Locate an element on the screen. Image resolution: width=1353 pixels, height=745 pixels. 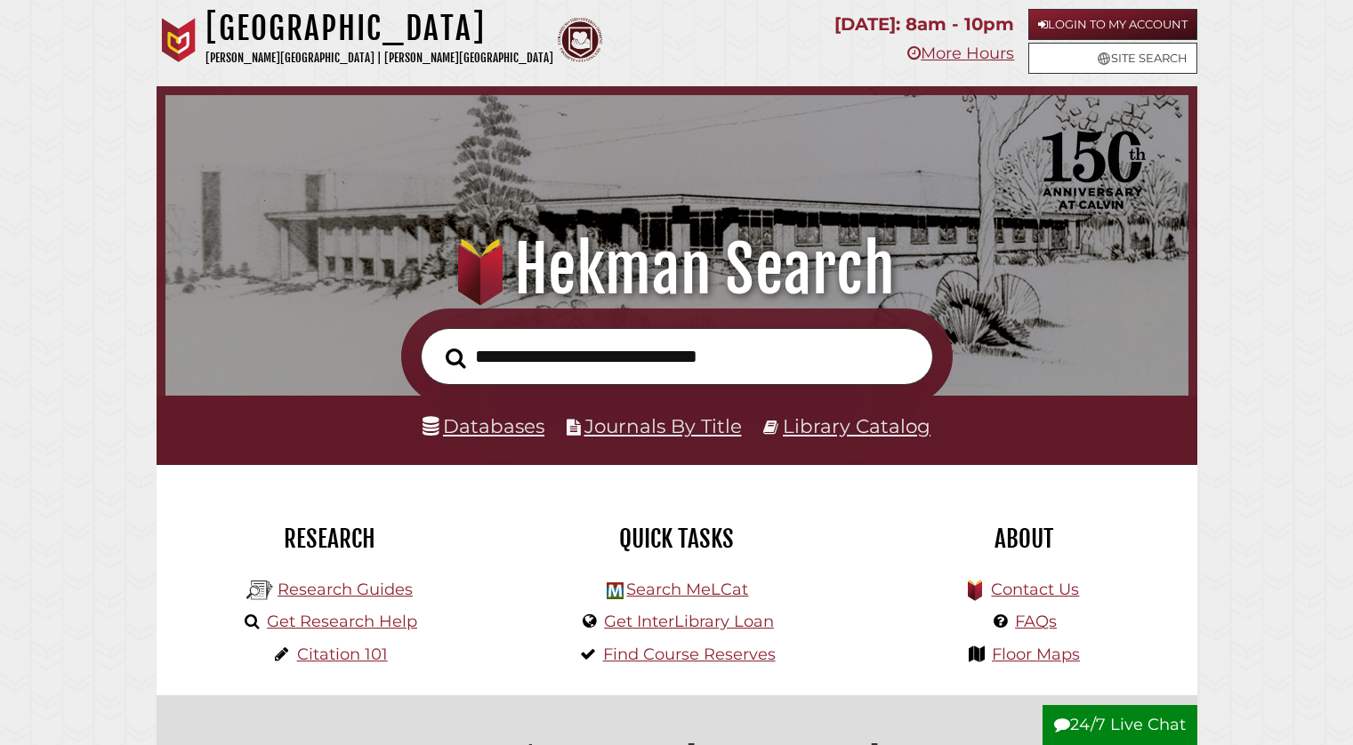
a: Search MeLCat is located at coordinates (687, 590).